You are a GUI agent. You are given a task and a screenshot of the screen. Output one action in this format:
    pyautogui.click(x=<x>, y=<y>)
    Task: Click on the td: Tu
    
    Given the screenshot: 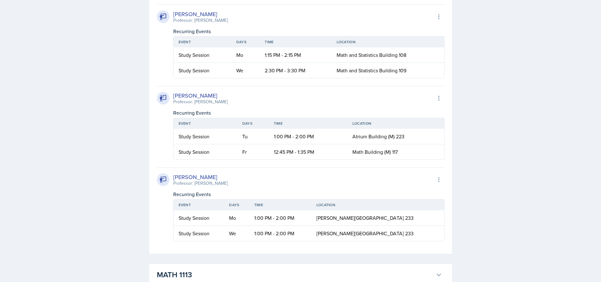 What is the action you would take?
    pyautogui.click(x=253, y=136)
    